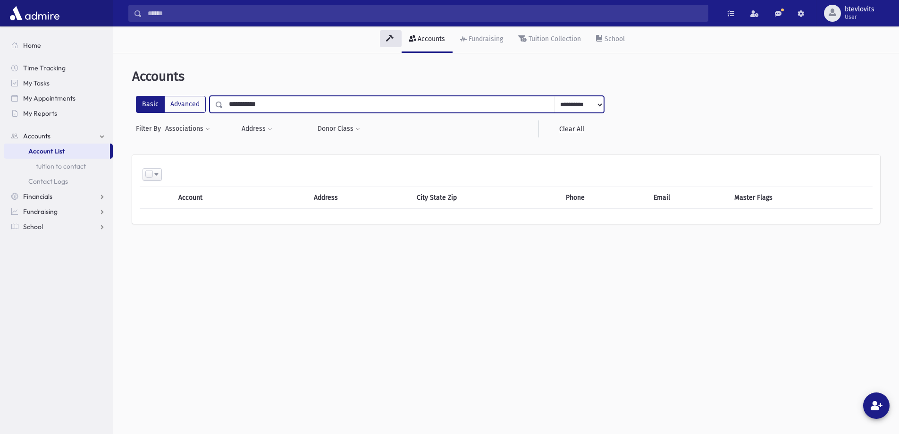 This screenshot has height=434, width=899. What do you see at coordinates (860, 17) in the screenshot?
I see `span: User` at bounding box center [860, 17].